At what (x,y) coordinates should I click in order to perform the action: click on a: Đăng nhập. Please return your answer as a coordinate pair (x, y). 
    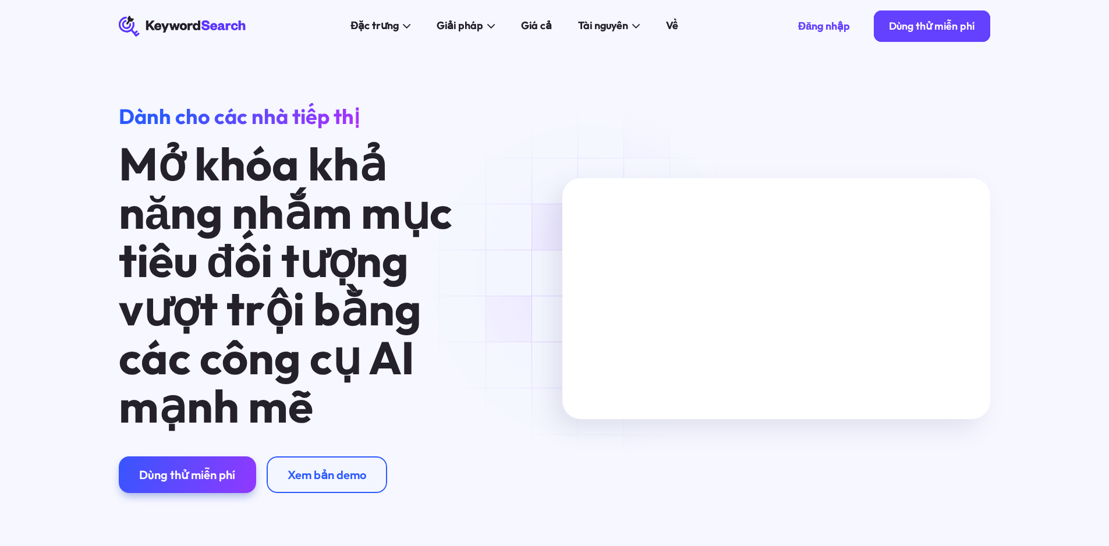
    Looking at the image, I should click on (824, 26).